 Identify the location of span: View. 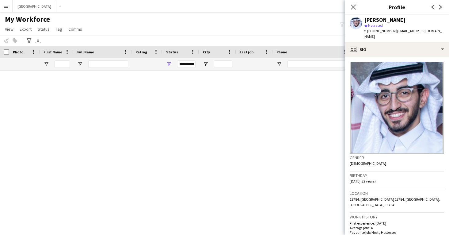
(9, 29).